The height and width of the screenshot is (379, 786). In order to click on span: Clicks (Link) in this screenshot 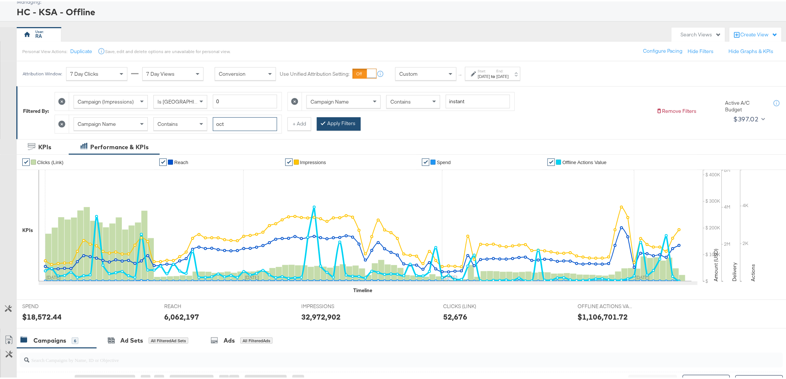, I will do `click(50, 161)`.